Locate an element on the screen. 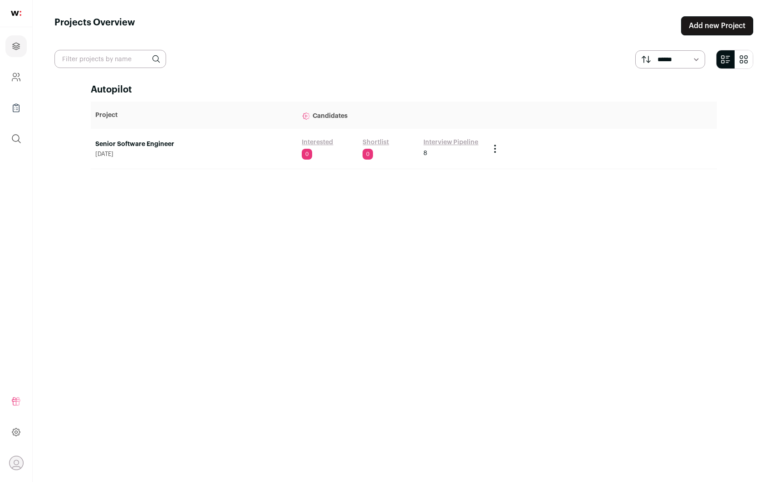 This screenshot has width=775, height=482. a: Interested is located at coordinates (317, 142).